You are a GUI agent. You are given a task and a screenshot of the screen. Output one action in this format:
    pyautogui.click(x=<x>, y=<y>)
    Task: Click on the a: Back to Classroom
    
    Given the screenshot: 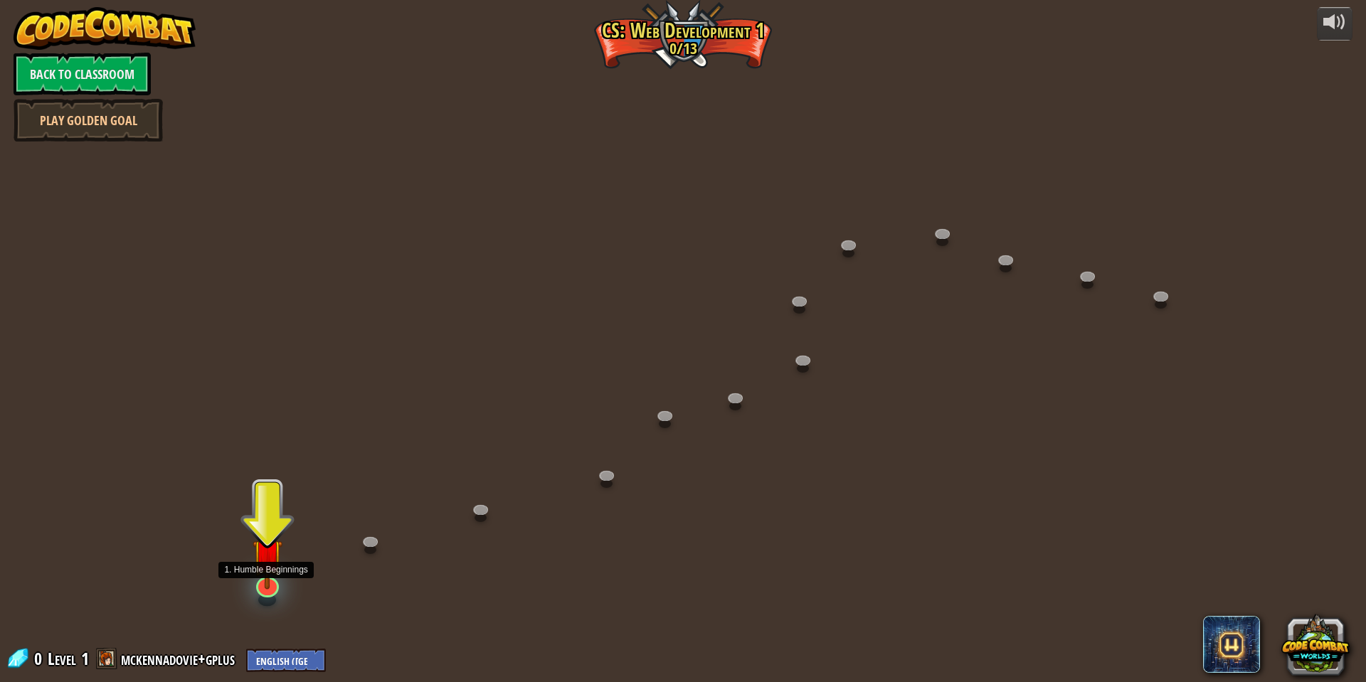 What is the action you would take?
    pyautogui.click(x=82, y=74)
    